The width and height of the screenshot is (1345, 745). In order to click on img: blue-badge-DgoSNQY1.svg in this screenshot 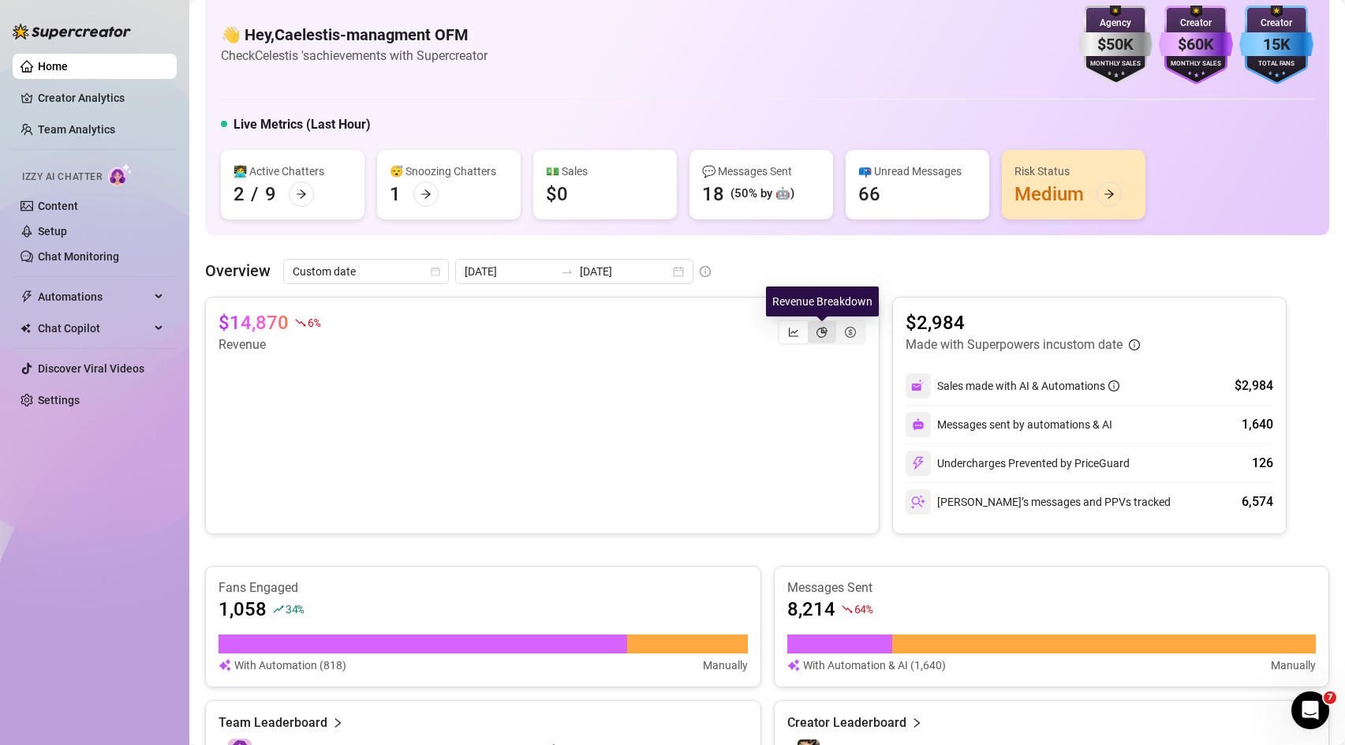, I will do `click(1277, 45)`.